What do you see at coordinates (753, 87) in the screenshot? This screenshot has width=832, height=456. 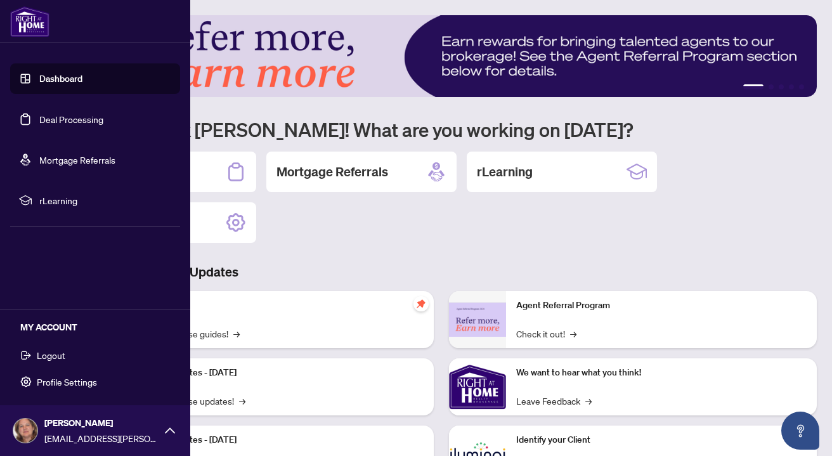 I see `button: 1` at bounding box center [753, 87].